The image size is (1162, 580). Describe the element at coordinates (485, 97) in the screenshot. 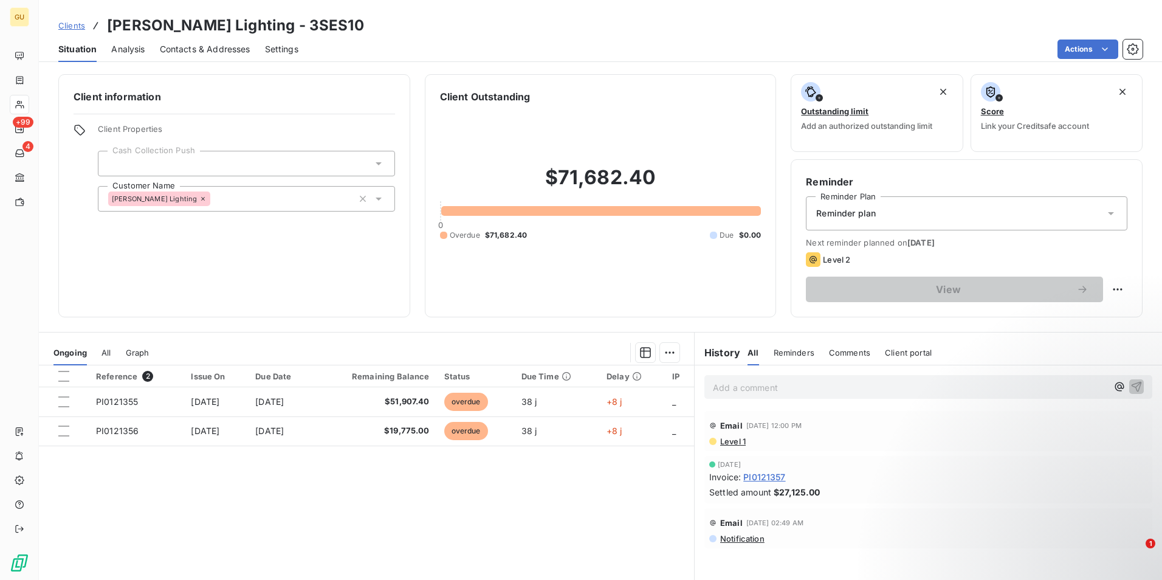

I see `h6: Client Outstanding` at that location.